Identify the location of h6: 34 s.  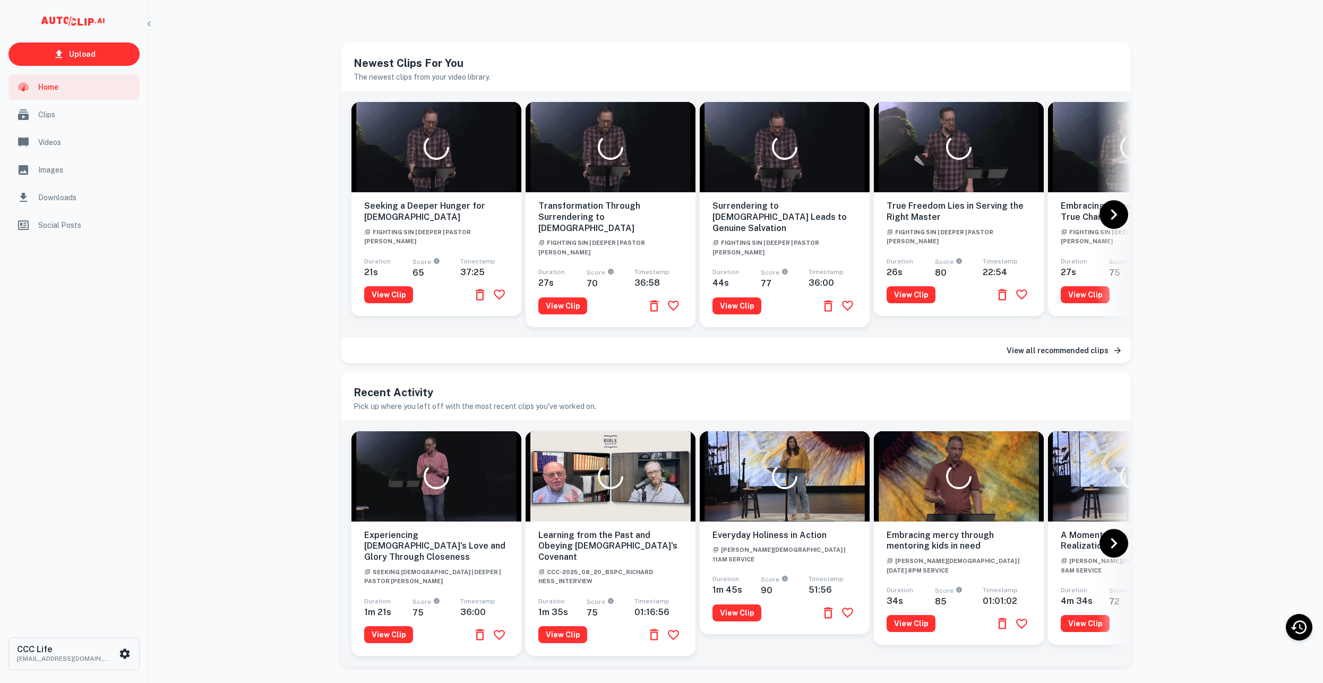
(911, 601).